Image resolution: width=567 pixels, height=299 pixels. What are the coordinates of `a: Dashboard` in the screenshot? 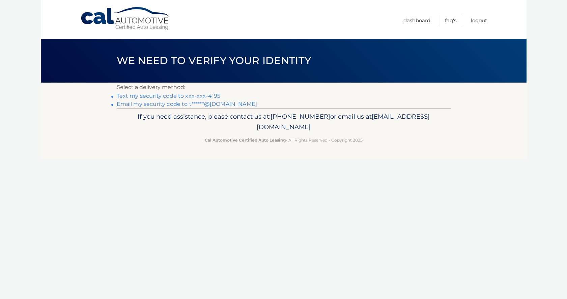 It's located at (417, 20).